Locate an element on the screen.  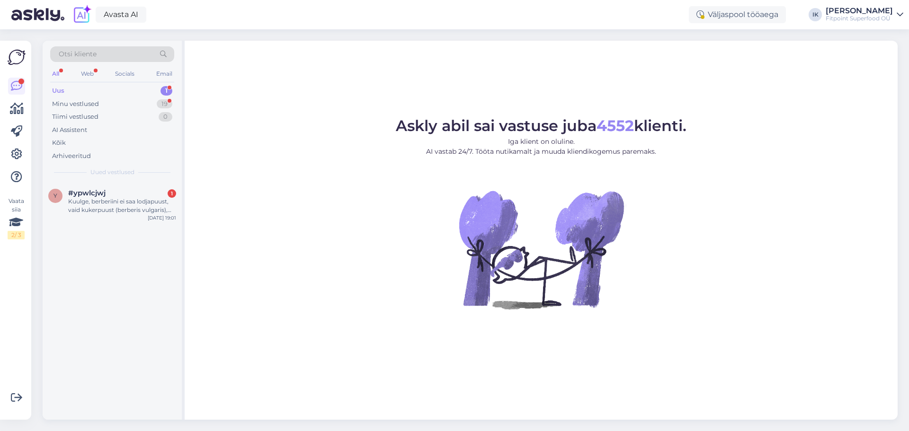
div: Email is located at coordinates (164, 74).